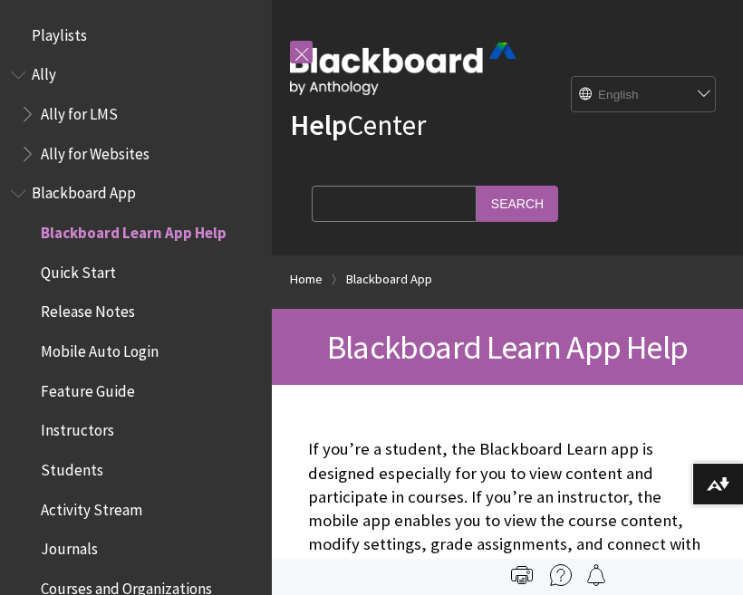 Image resolution: width=743 pixels, height=595 pixels. Describe the element at coordinates (77, 428) in the screenshot. I see `span: Instructors` at that location.